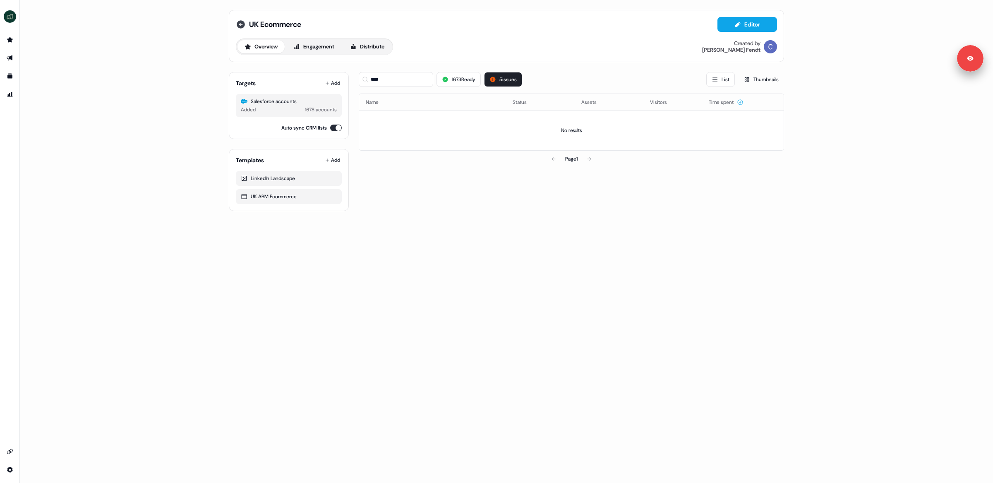  Describe the element at coordinates (747, 24) in the screenshot. I see `button: Editor` at that location.